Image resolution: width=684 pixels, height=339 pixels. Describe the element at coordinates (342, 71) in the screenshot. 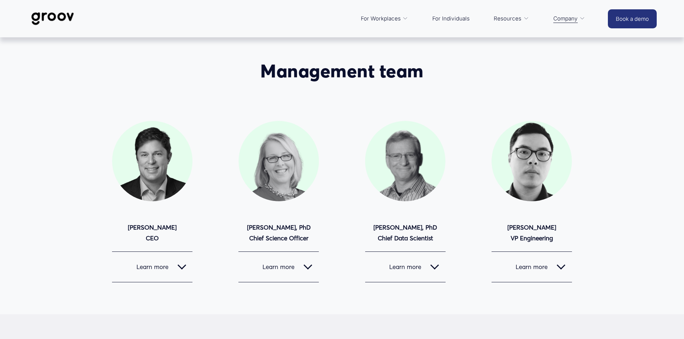

I see `h2: Management team` at that location.